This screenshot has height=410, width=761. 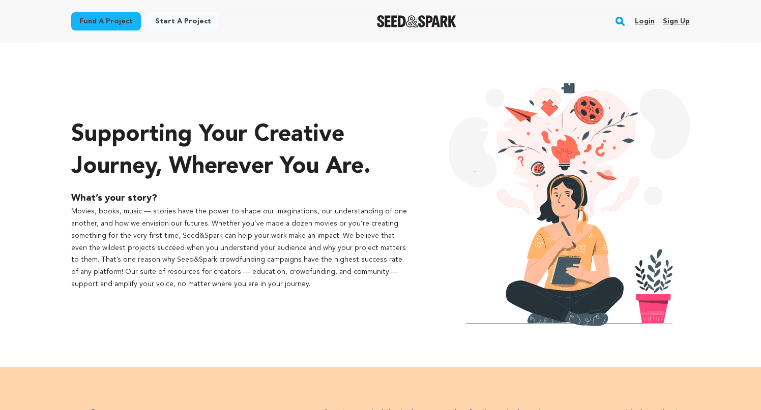 What do you see at coordinates (239, 151) in the screenshot?
I see `p: Supporting your creative journey, wherever you are.` at bounding box center [239, 151].